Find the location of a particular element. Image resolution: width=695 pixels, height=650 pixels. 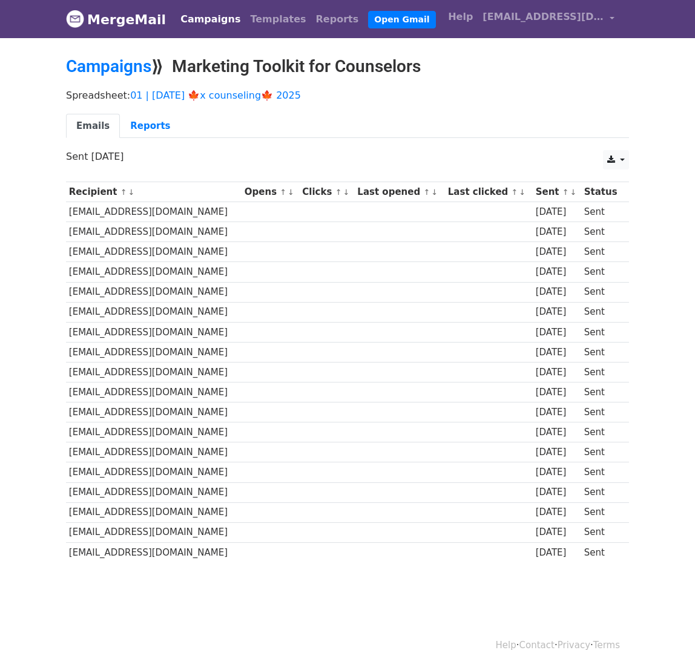

div: Chat Widget is located at coordinates (665, 621).